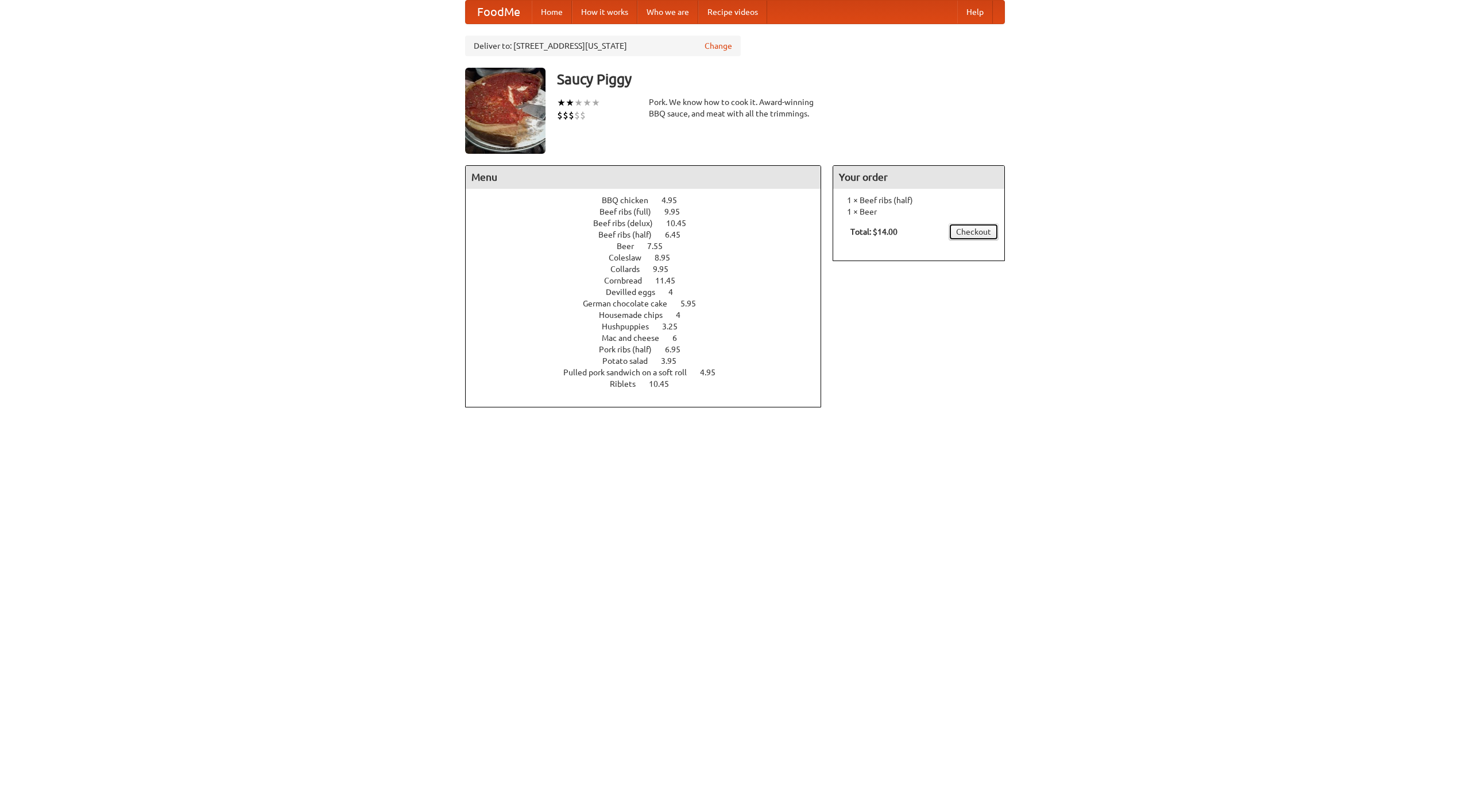  Describe the element at coordinates (874, 232) in the screenshot. I see `b: Total: $14.00` at that location.